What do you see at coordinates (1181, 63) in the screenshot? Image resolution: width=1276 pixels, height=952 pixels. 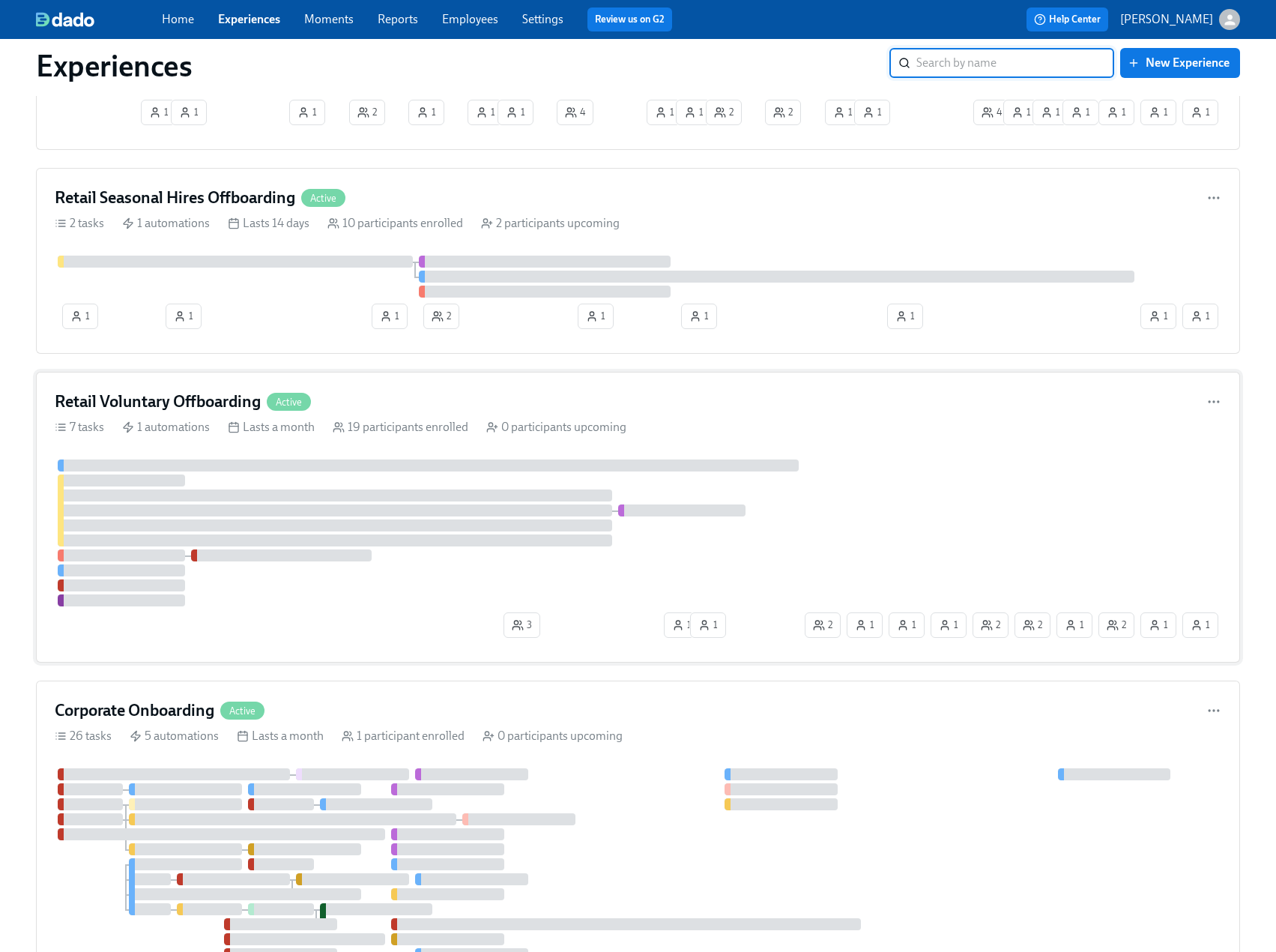 I see `a: New Experience` at bounding box center [1181, 63].